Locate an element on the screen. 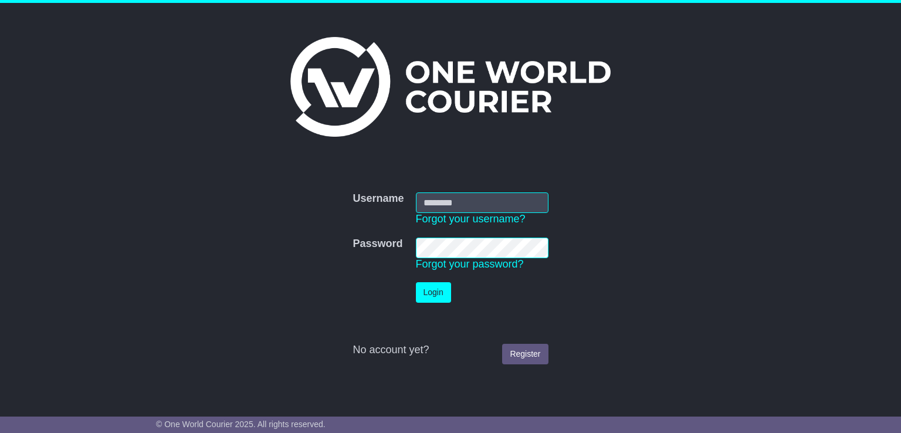  button: Login is located at coordinates (433, 292).